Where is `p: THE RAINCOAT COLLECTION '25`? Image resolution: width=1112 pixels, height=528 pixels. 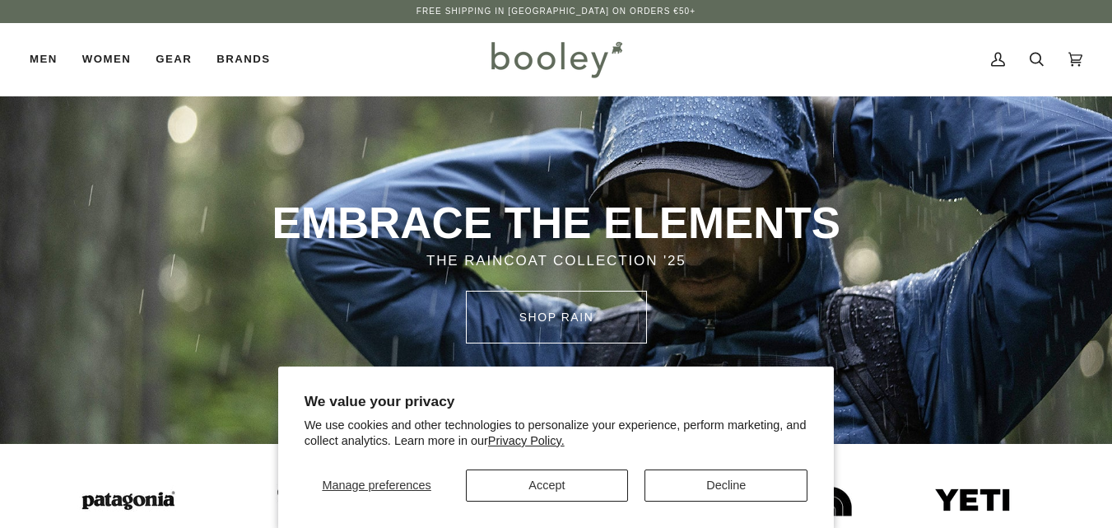
p: THE RAINCOAT COLLECTION '25 is located at coordinates (556, 261).